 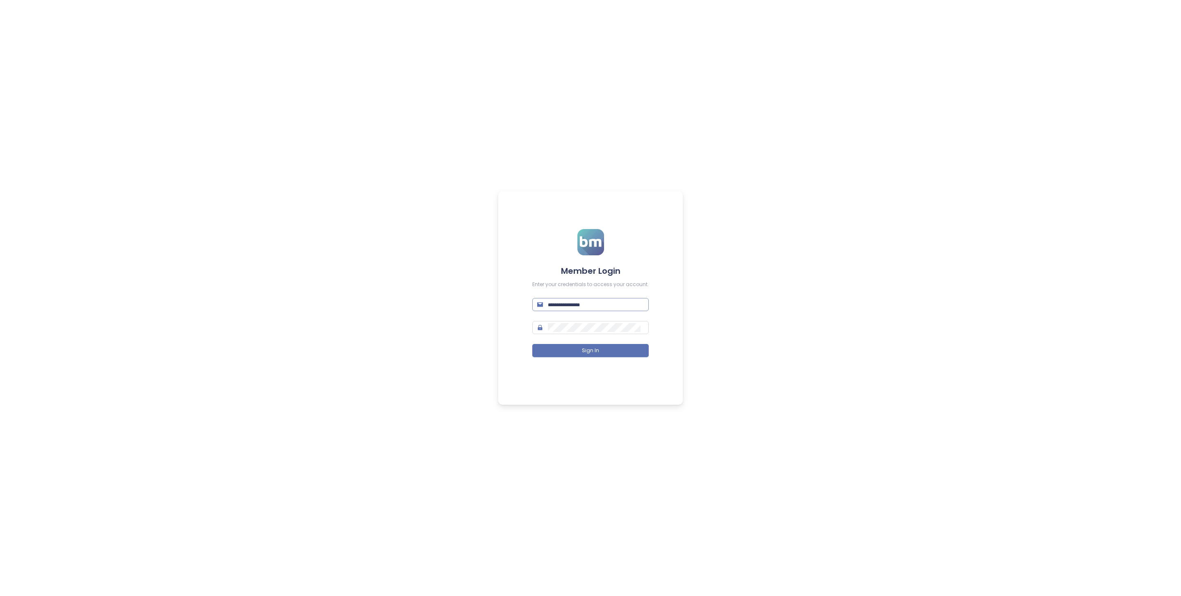 I want to click on span: Sign In, so click(x=591, y=350).